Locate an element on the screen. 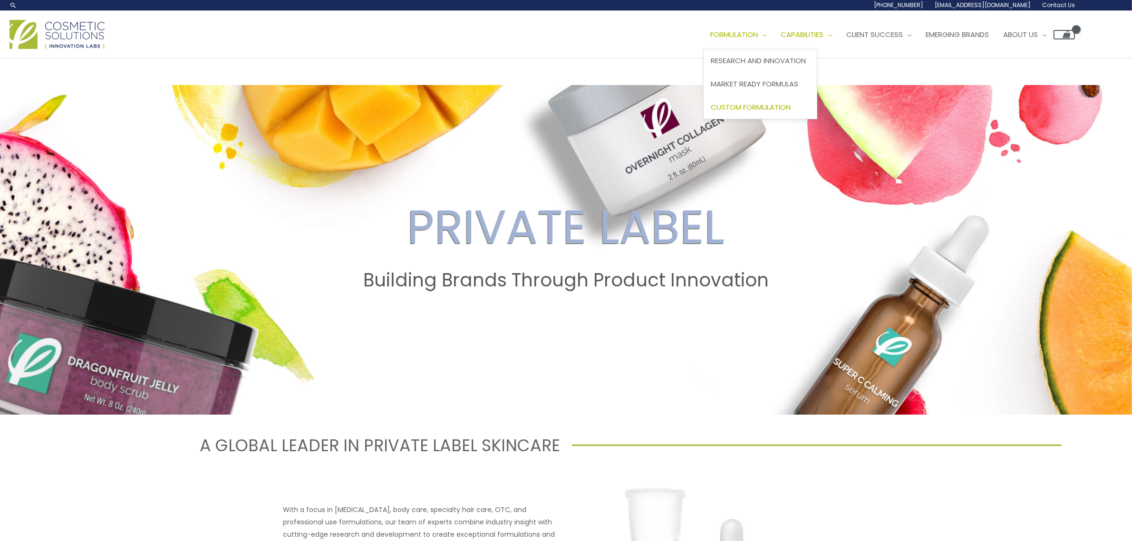 The height and width of the screenshot is (541, 1132). h2: PRIVATE LABEL is located at coordinates (566, 227).